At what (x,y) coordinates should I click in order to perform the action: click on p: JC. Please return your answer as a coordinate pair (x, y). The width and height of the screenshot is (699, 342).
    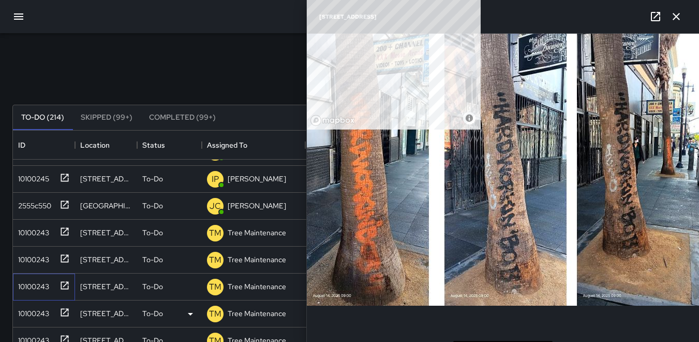
    Looking at the image, I should click on (215, 206).